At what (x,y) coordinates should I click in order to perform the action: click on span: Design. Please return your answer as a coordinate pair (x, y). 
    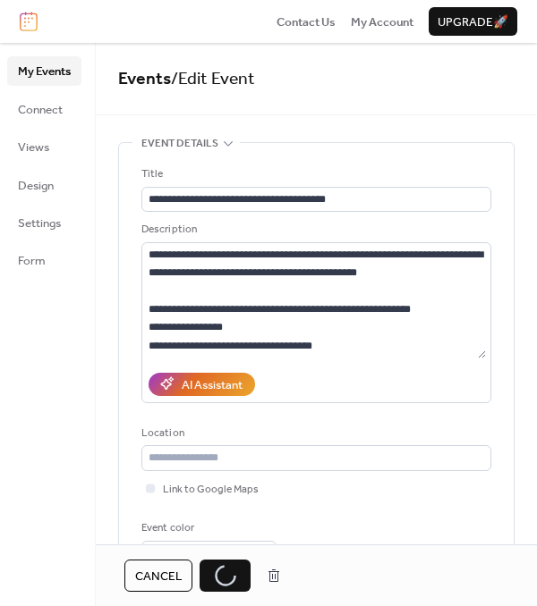
    Looking at the image, I should click on (36, 186).